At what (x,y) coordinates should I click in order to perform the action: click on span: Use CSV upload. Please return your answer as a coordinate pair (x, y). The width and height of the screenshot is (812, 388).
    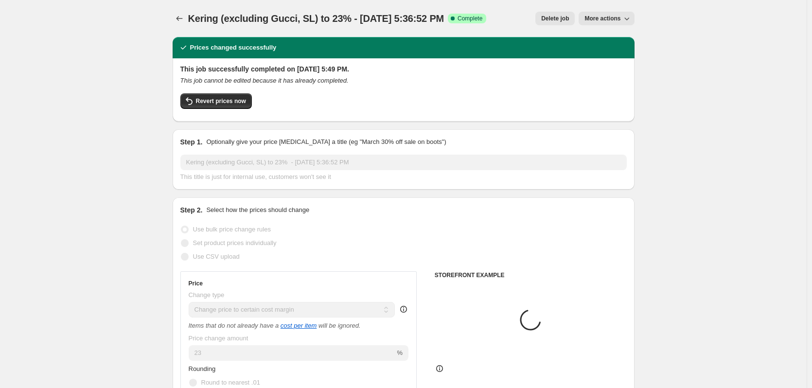
    Looking at the image, I should click on (216, 256).